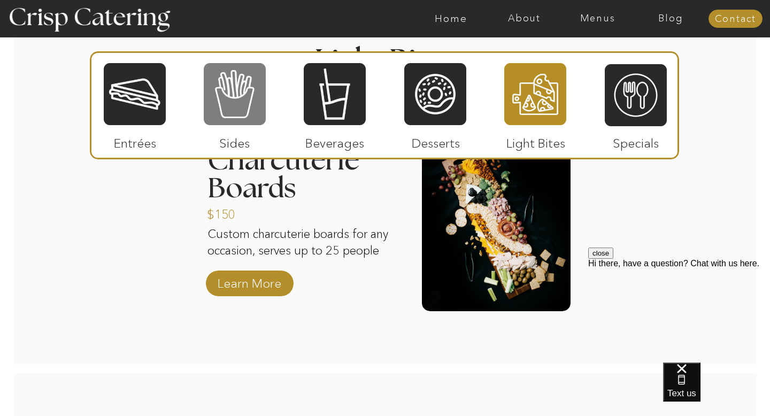 The height and width of the screenshot is (416, 770). Describe the element at coordinates (249, 281) in the screenshot. I see `p: Learn More` at that location.